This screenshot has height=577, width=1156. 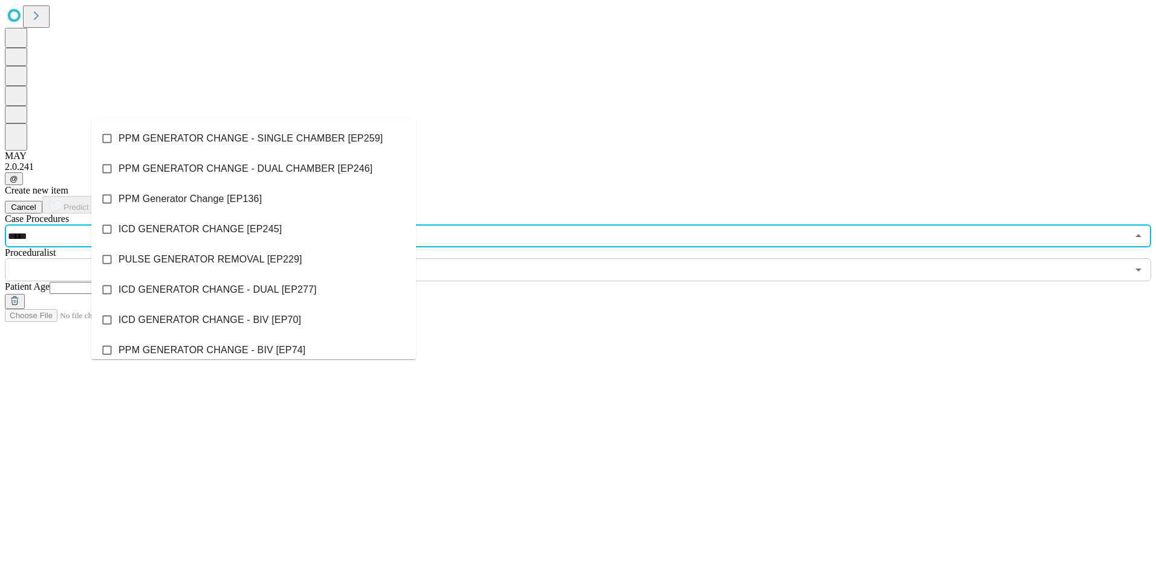 What do you see at coordinates (27, 286) in the screenshot?
I see `span: Patient Age` at bounding box center [27, 286].